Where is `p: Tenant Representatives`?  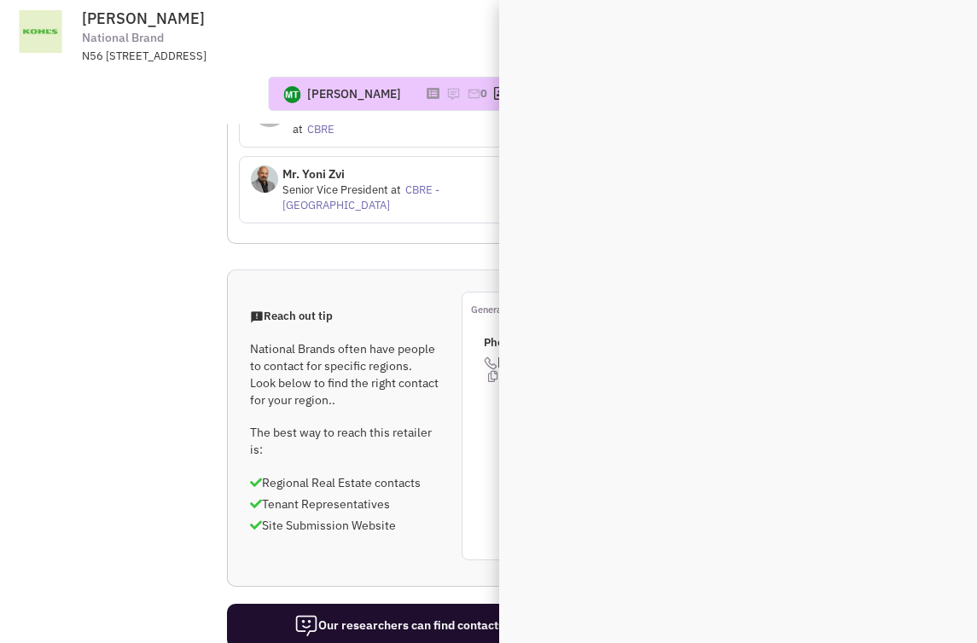 p: Tenant Representatives is located at coordinates (345, 504).